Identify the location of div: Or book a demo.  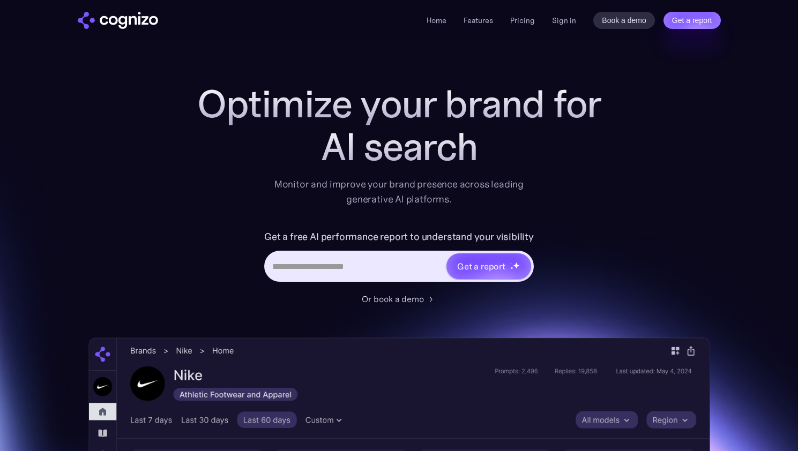
(393, 299).